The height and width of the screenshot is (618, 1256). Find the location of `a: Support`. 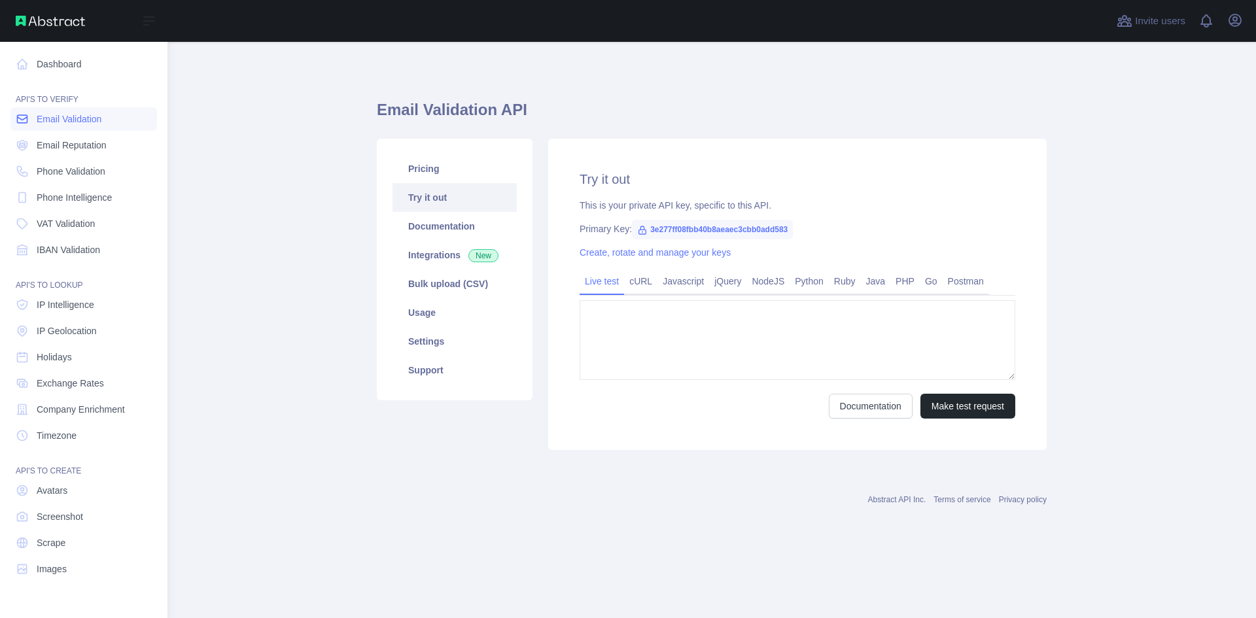

a: Support is located at coordinates (455, 370).